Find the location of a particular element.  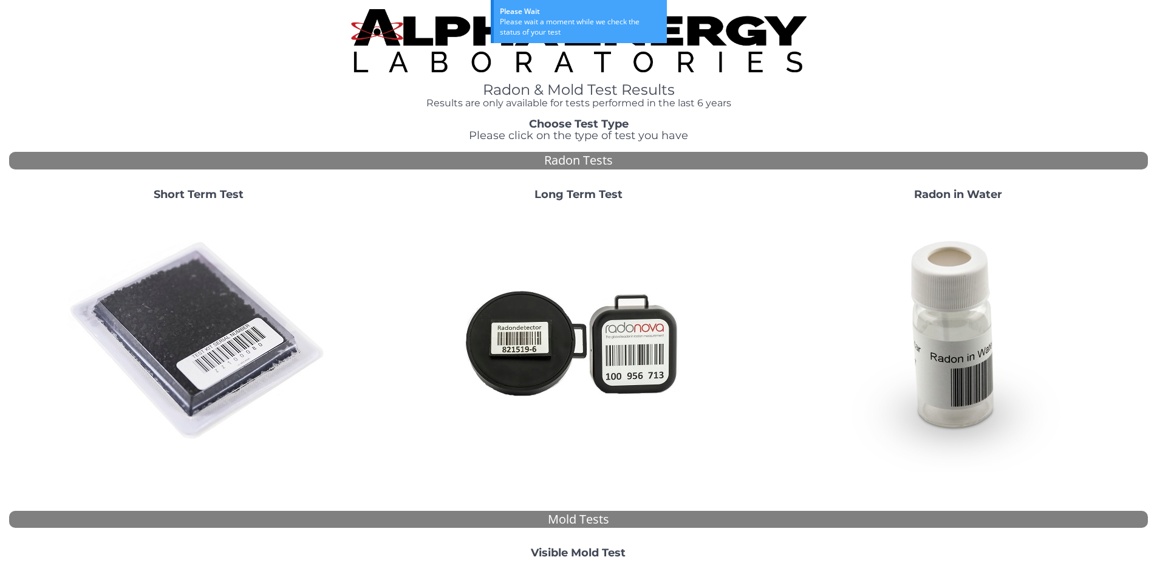

strong: Visible Mold Test is located at coordinates (578, 552).